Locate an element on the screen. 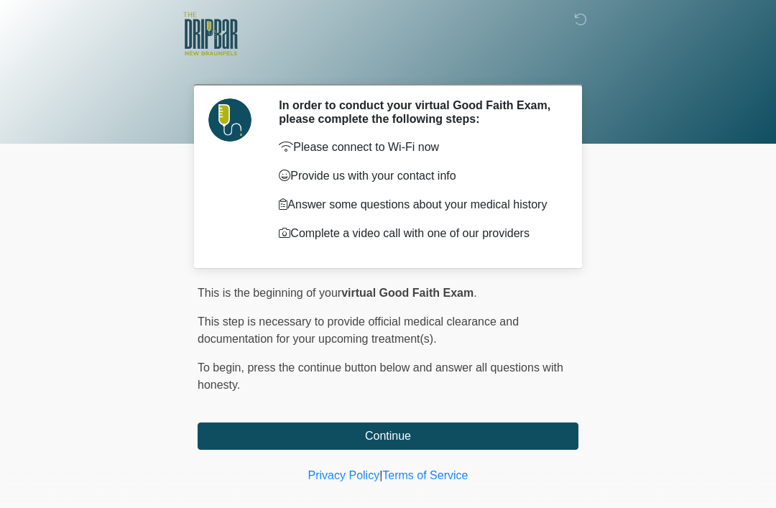 The image size is (776, 508). h2: In order to conduct your virtual Good Faith Exam, please complete the following steps: is located at coordinates (417, 112).